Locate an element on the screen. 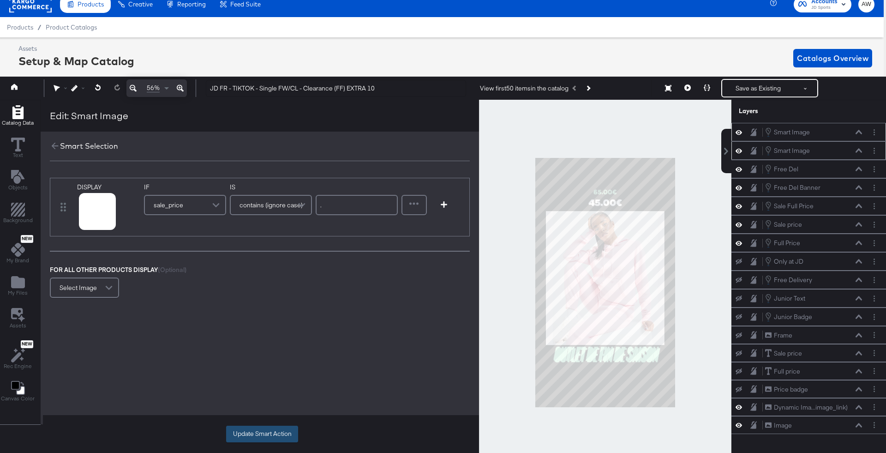 The width and height of the screenshot is (886, 453). span: Catalogs Overview is located at coordinates (833, 58).